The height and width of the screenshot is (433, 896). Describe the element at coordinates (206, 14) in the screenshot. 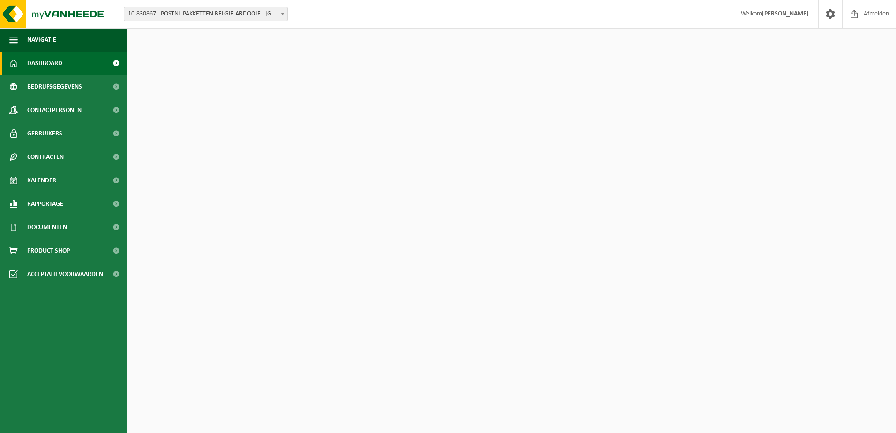

I see `span: 10-830867 - POSTNL PAKKETTEN BELGIE ARDOOIE - ARDOOIE` at that location.